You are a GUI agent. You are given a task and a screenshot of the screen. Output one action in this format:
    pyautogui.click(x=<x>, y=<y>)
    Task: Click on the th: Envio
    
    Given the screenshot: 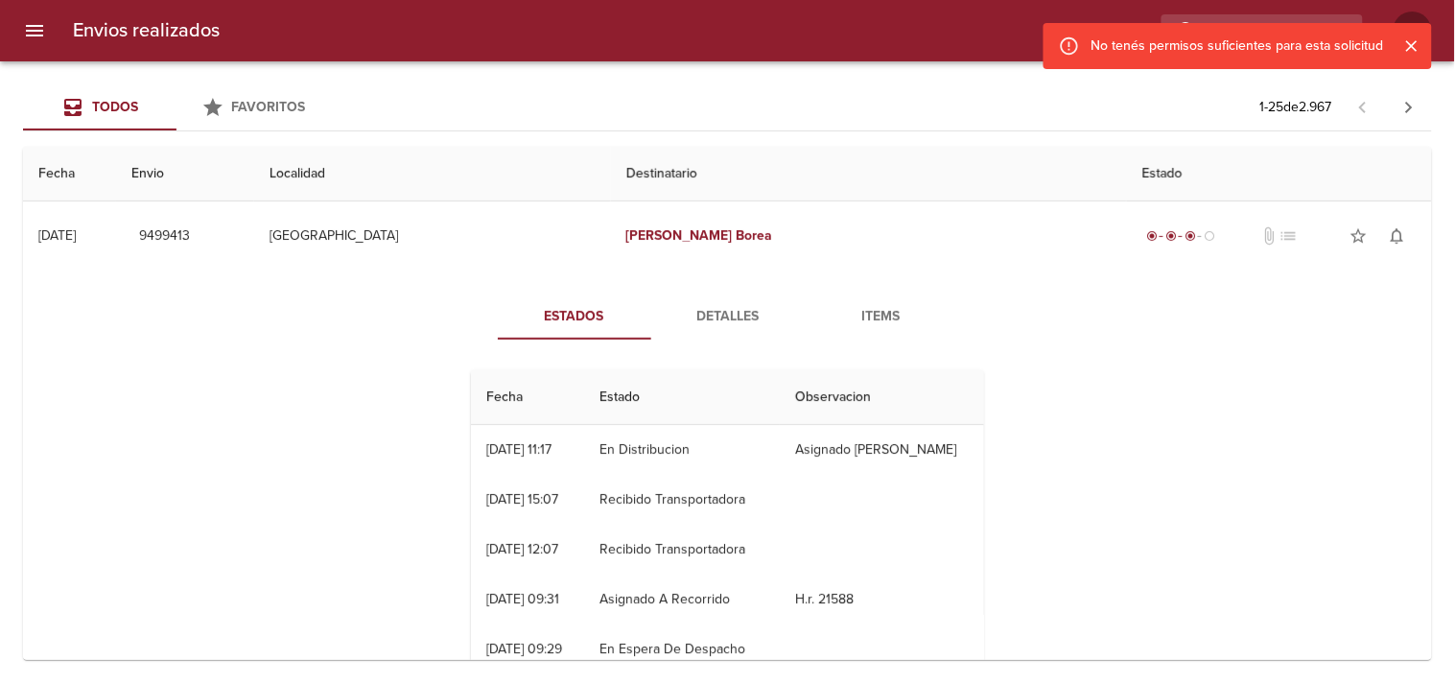 What is the action you would take?
    pyautogui.click(x=185, y=174)
    